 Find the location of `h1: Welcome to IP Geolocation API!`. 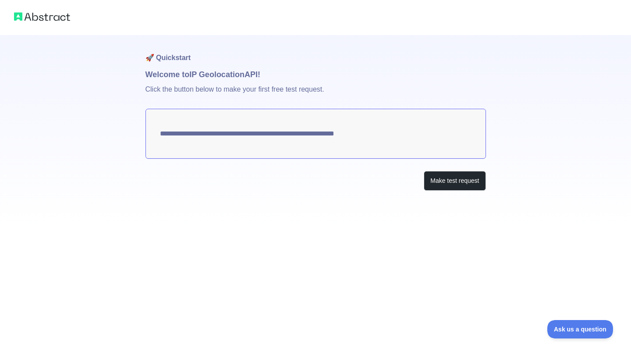

h1: Welcome to IP Geolocation API! is located at coordinates (315, 74).